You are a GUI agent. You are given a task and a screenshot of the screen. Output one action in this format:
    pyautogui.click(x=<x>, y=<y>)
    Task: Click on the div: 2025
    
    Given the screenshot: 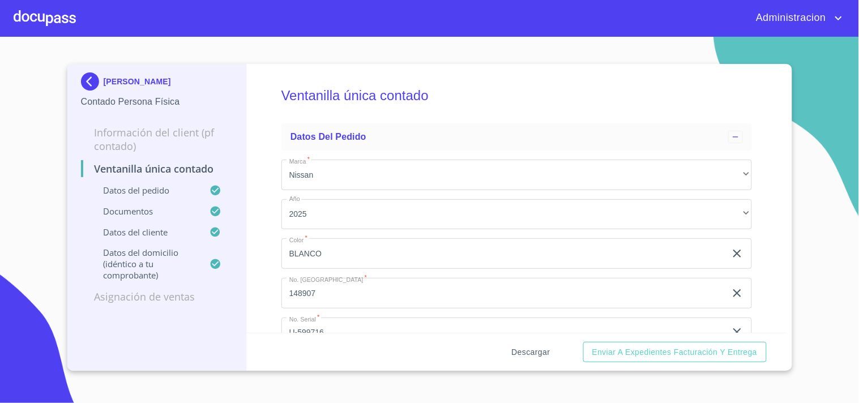 What is the action you would take?
    pyautogui.click(x=516, y=215)
    